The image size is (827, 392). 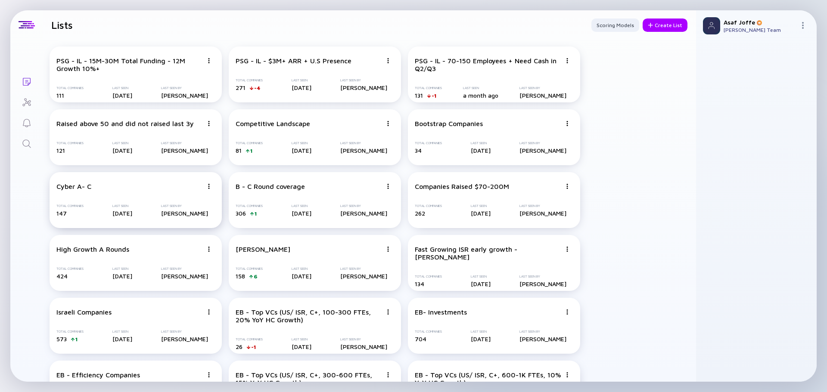 I want to click on span: 306, so click(x=241, y=213).